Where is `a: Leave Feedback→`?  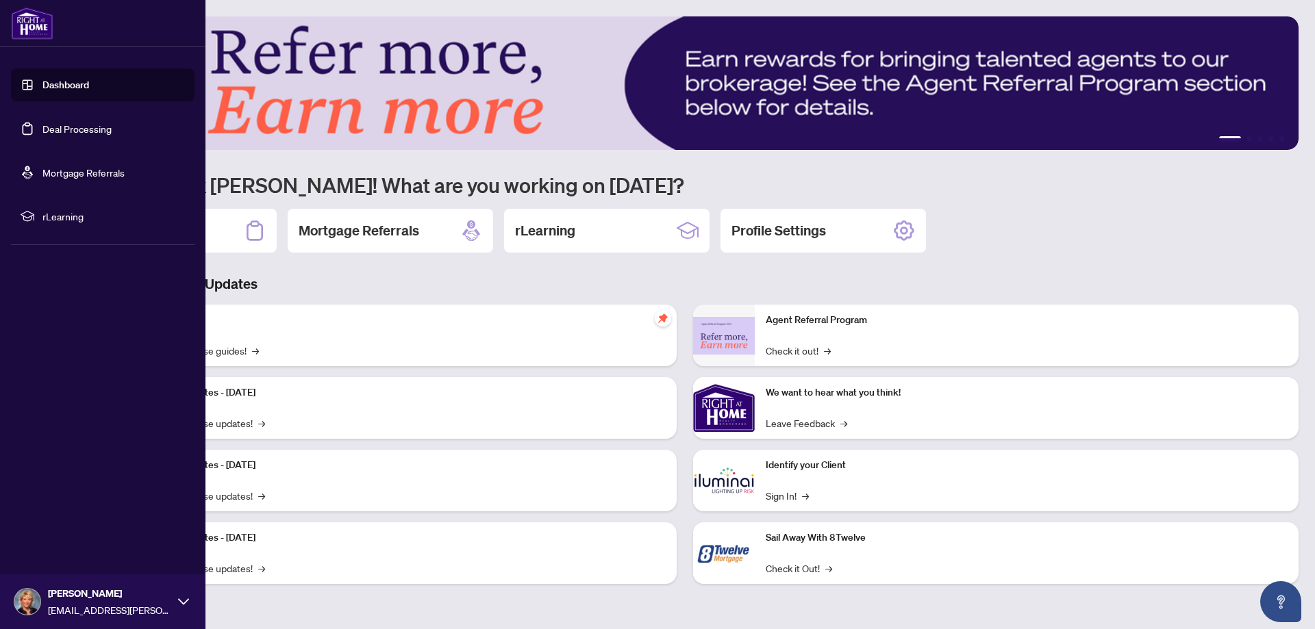
a: Leave Feedback→ is located at coordinates (806, 423).